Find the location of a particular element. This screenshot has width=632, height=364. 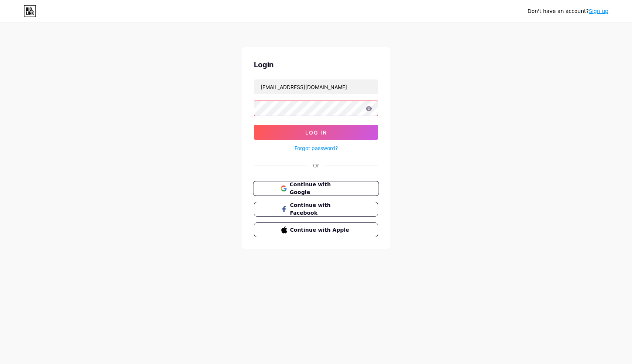

div: Login is located at coordinates (316, 65).